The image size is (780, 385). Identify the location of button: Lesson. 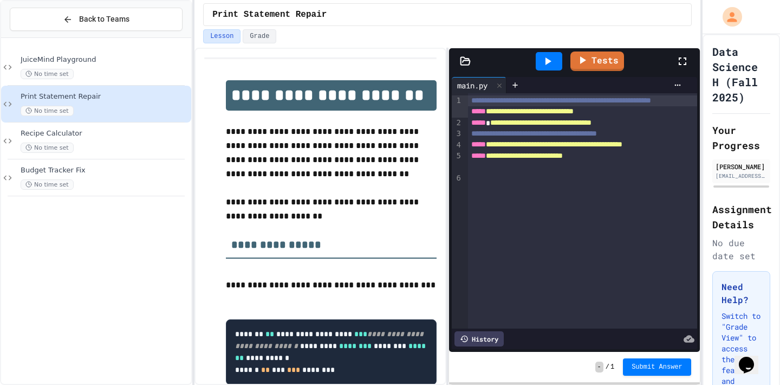
(222, 36).